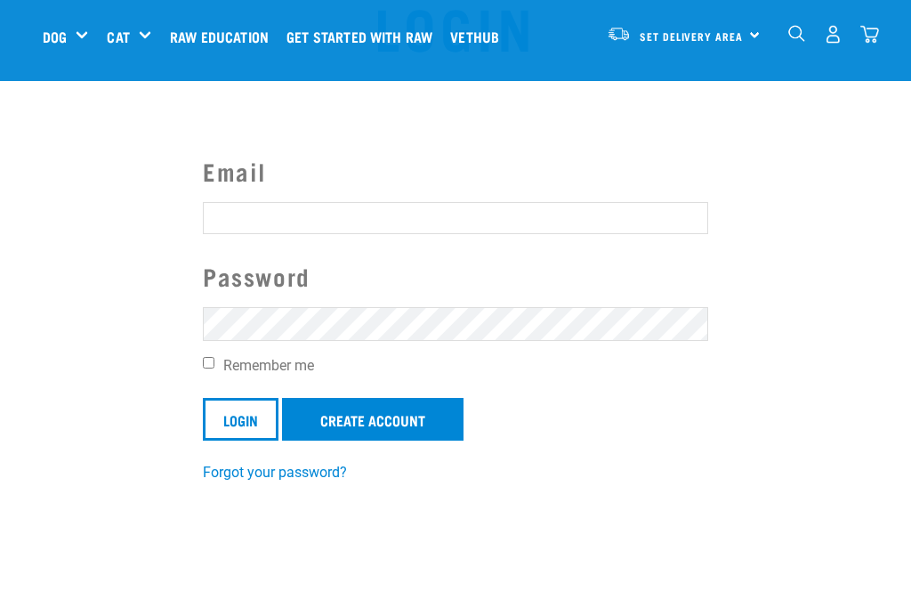 Image resolution: width=911 pixels, height=592 pixels. I want to click on span: Set Delivery Area, so click(691, 36).